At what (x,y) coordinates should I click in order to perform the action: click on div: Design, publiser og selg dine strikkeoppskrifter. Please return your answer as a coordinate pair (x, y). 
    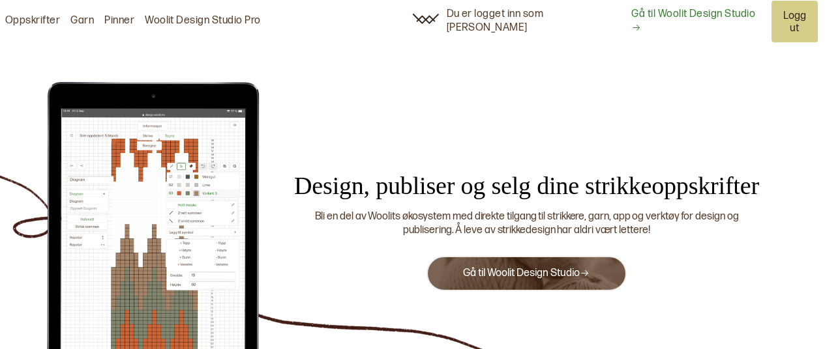
    Looking at the image, I should click on (526, 186).